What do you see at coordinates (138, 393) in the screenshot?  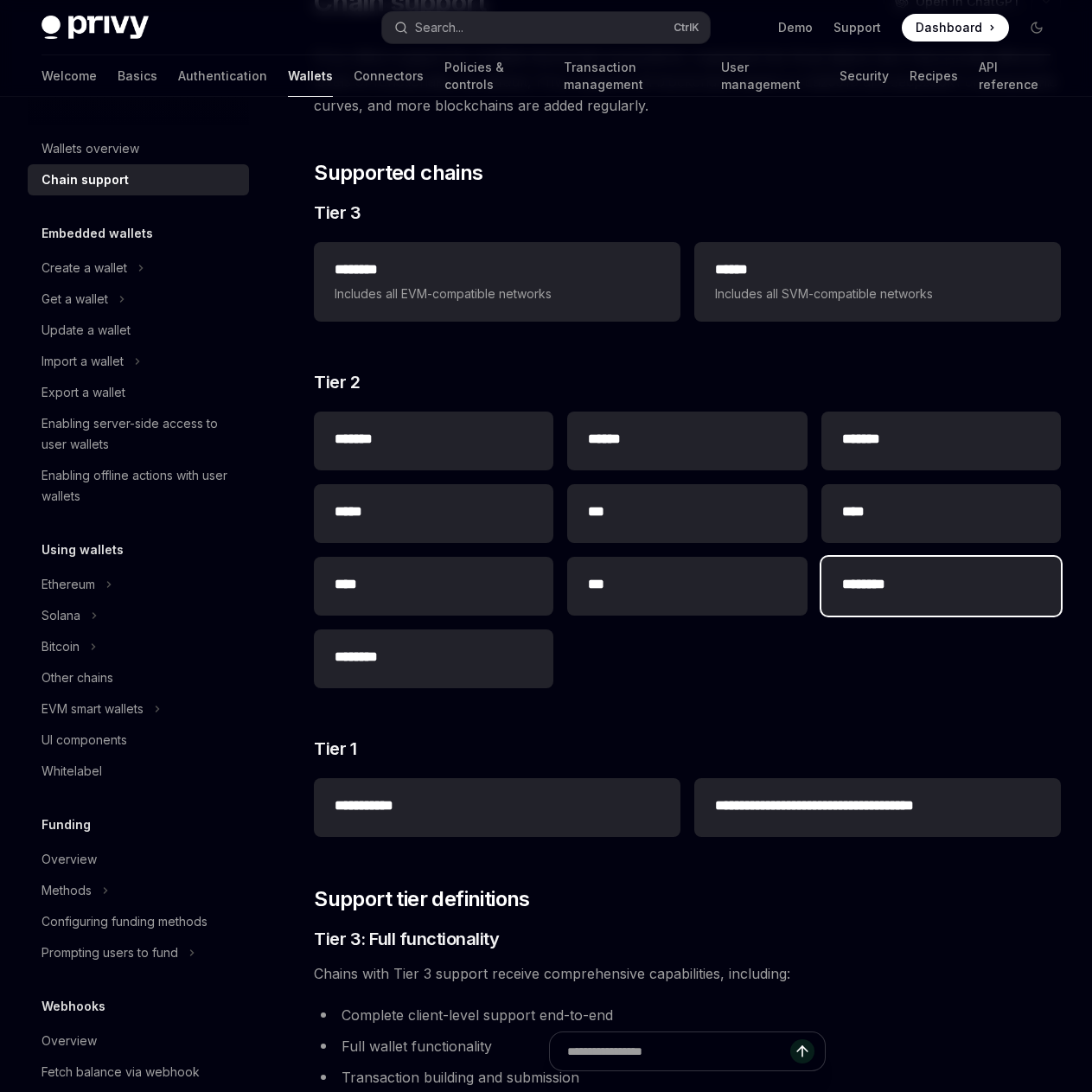 I see `a: Export a wallet` at bounding box center [138, 393].